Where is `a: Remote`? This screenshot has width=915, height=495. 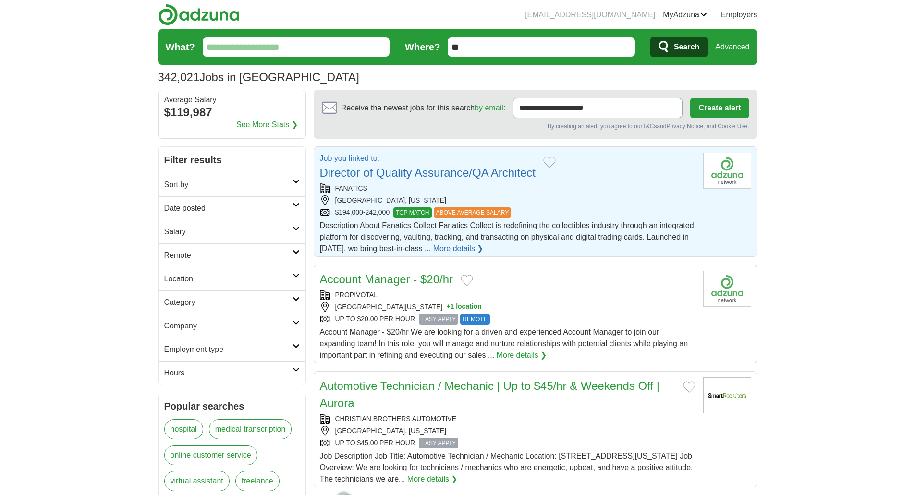 a: Remote is located at coordinates (232, 255).